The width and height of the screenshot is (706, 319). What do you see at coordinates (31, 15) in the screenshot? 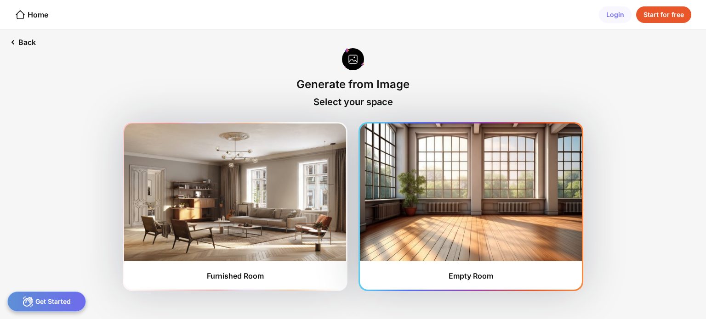
I see `div: Home` at bounding box center [31, 15].